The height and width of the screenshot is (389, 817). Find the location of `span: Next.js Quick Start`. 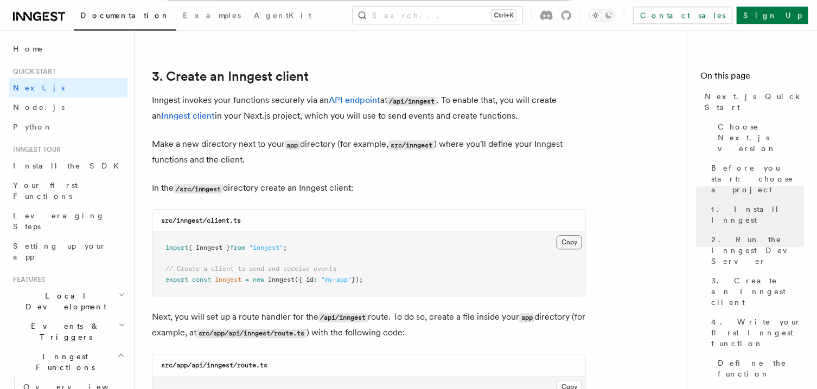

span: Next.js Quick Start is located at coordinates (754, 102).